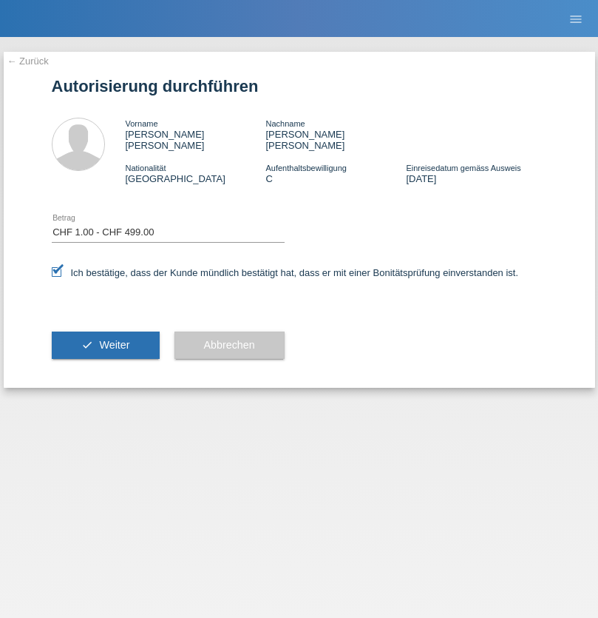 This screenshot has width=598, height=618. Describe the element at coordinates (576, 19) in the screenshot. I see `i: menu` at that location.